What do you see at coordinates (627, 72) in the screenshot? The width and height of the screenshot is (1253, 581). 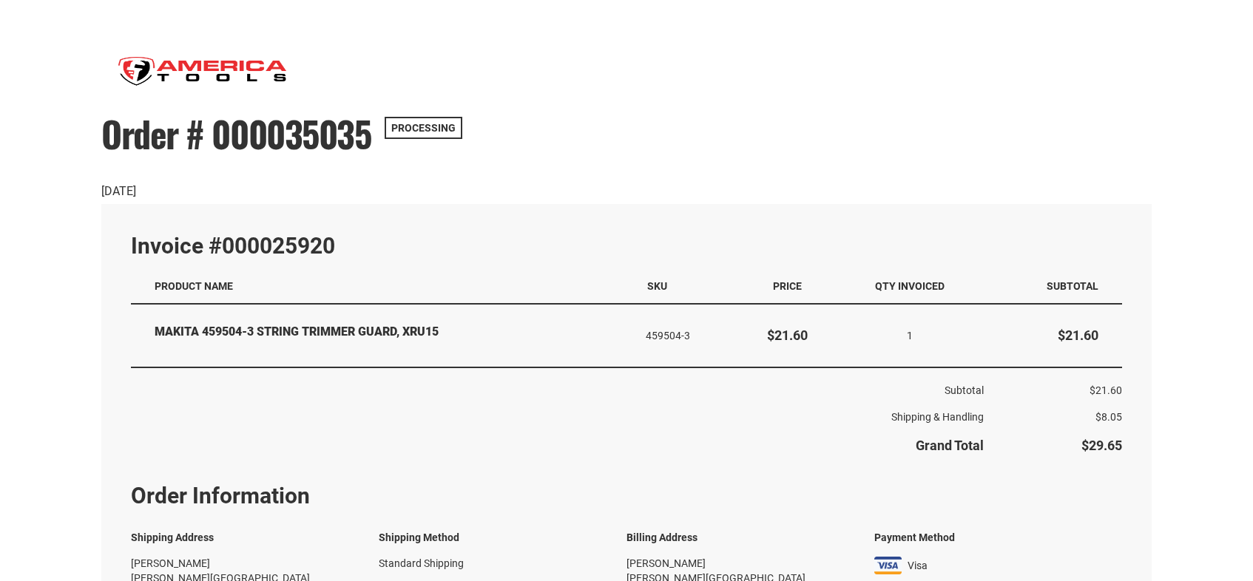 I see `a: store logo` at bounding box center [627, 72].